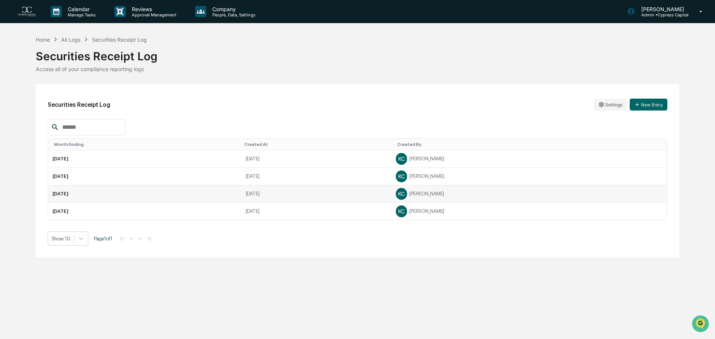 This screenshot has width=715, height=339. Describe the element at coordinates (9, 9) in the screenshot. I see `img: f2157a4c-a0d3-4daa-907e-bb6f0de503a5-1751232295721` at that location.